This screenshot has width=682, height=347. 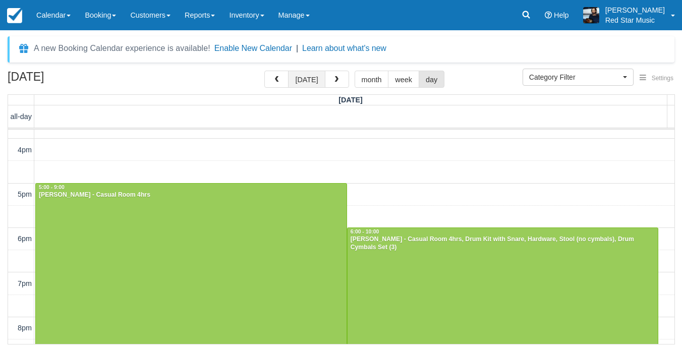 I want to click on button: Settings, so click(x=657, y=78).